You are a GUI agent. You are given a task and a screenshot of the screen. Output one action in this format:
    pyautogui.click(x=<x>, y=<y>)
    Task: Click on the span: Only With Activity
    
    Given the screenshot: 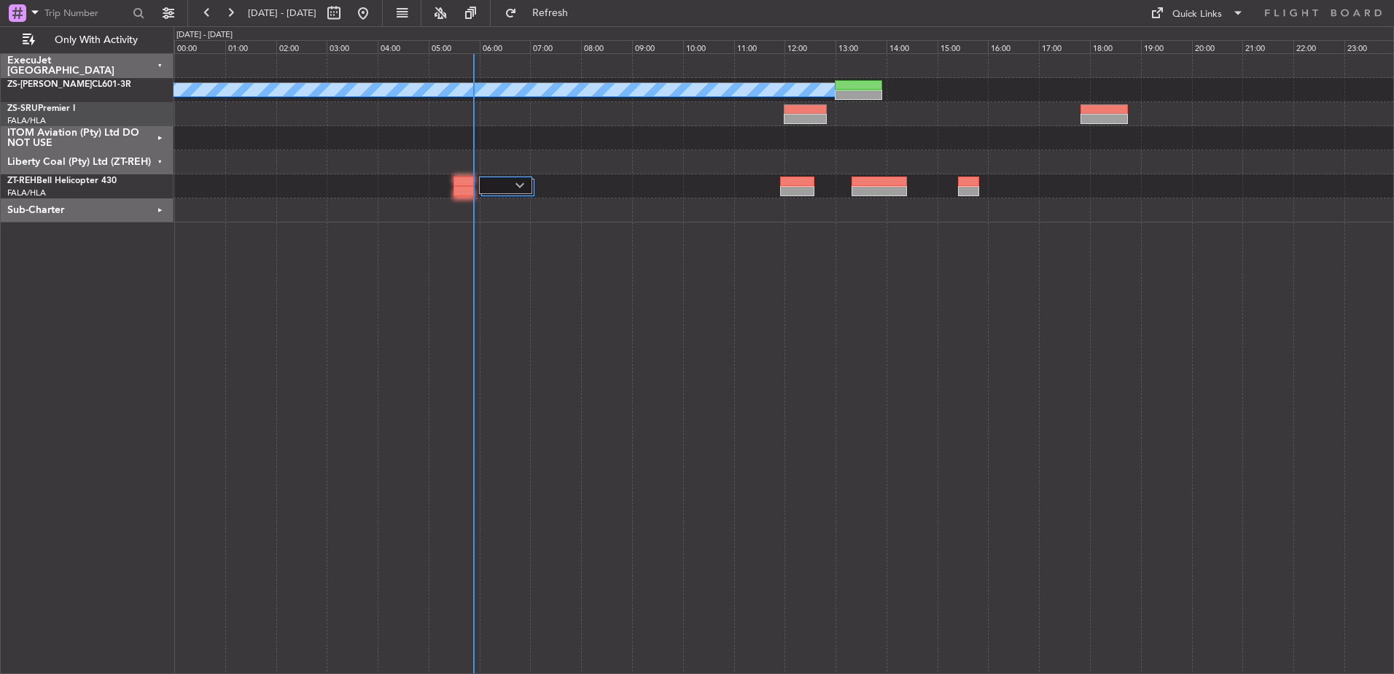 What is the action you would take?
    pyautogui.click(x=96, y=40)
    